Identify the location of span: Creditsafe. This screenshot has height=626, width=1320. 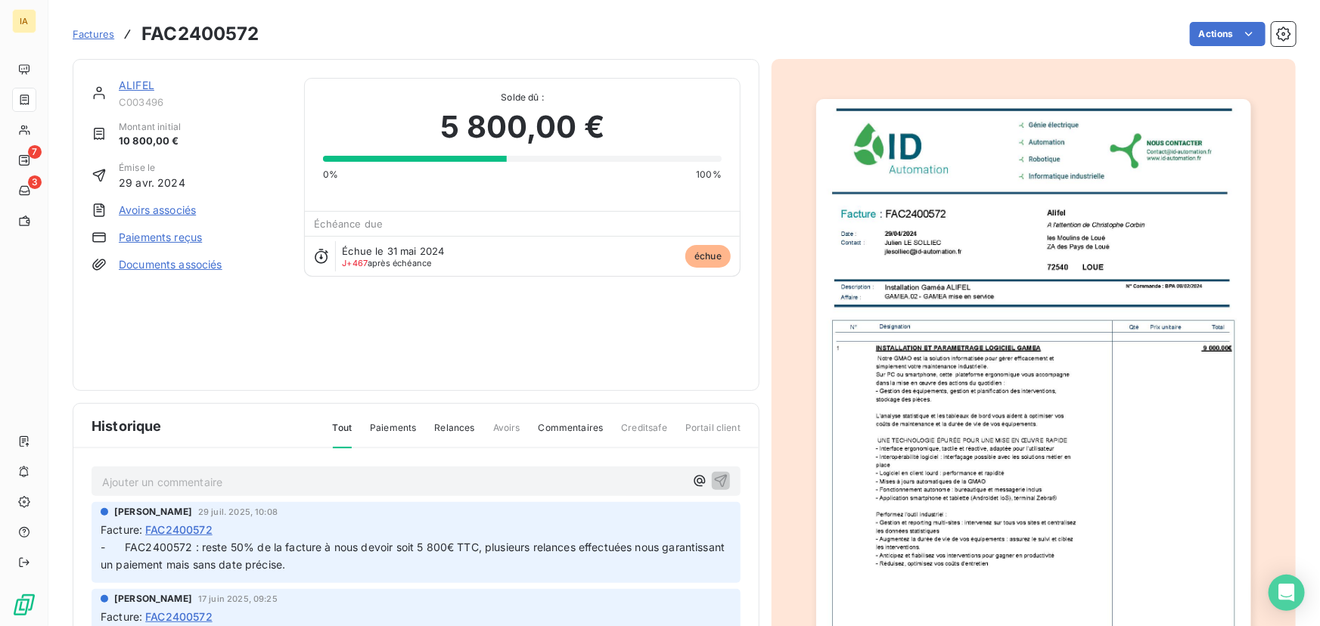
(644, 434).